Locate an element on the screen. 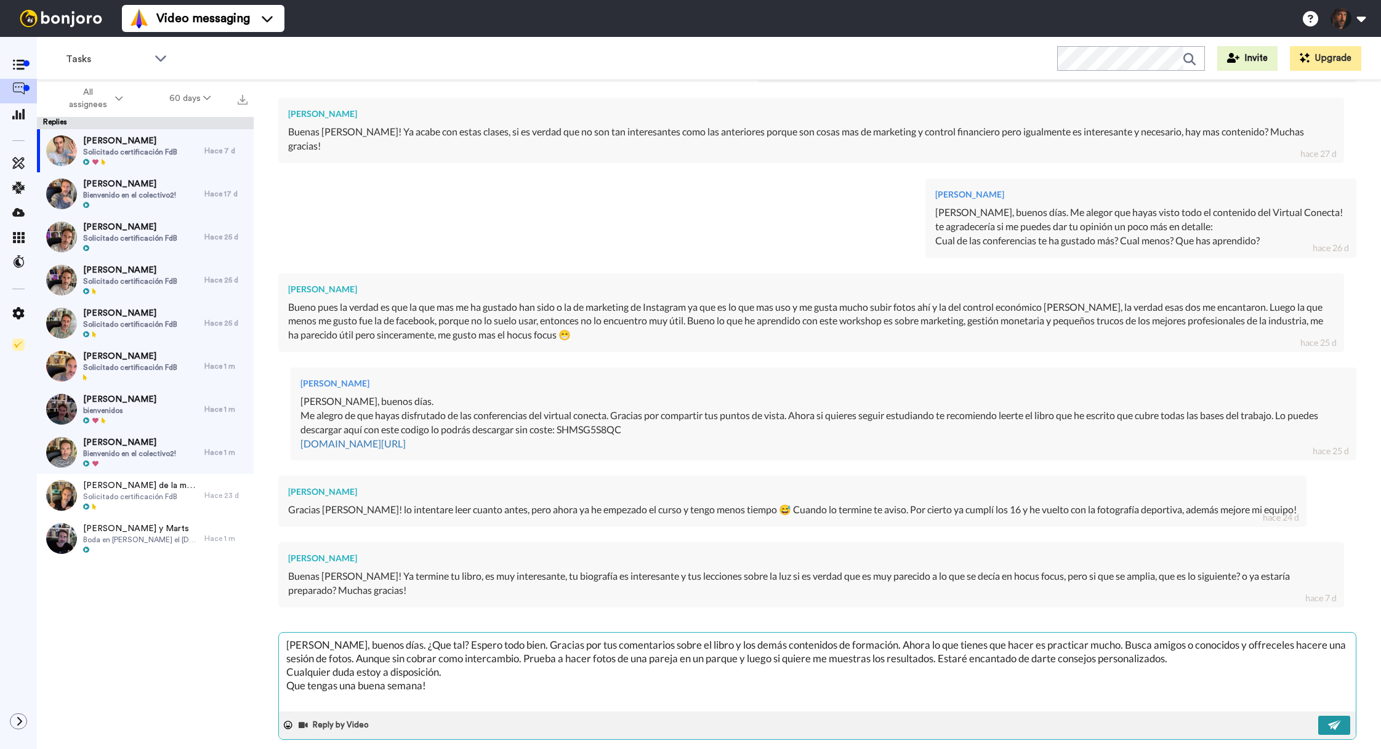 The image size is (1381, 749). img: b7f9575d-de6d-4c38-a383-992da0d8a27d-thumb.jpg is located at coordinates (62, 323).